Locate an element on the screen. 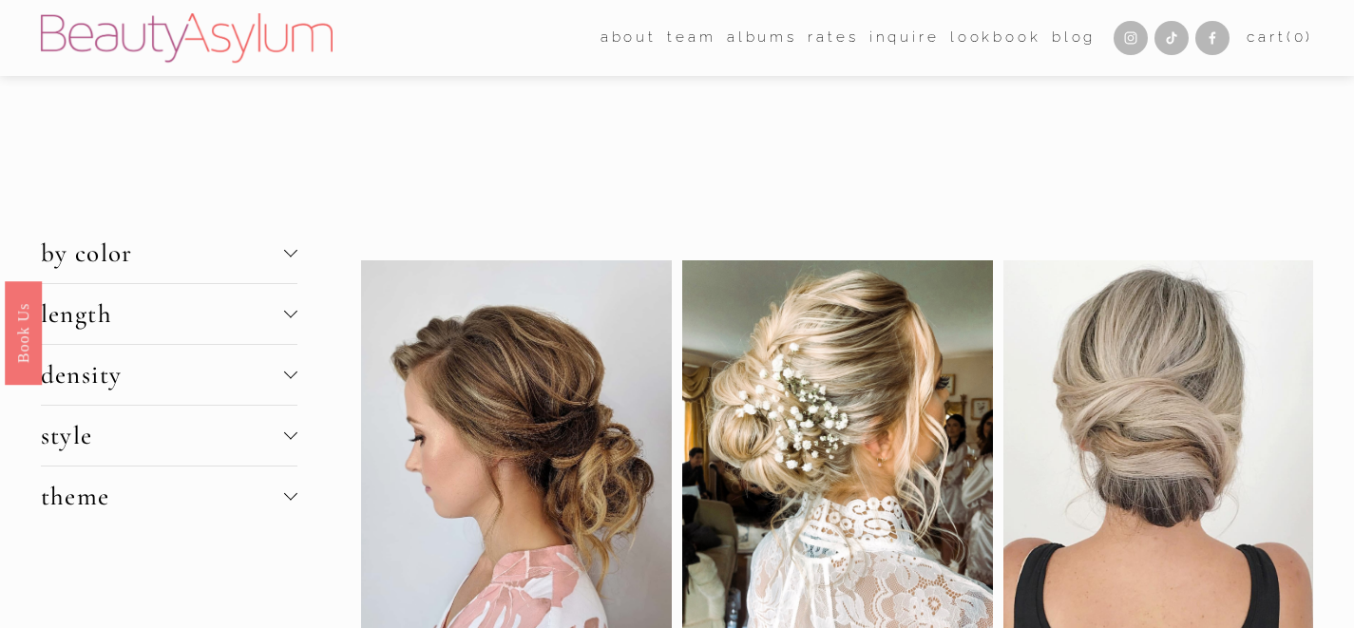  a: Book Us is located at coordinates (23, 332).